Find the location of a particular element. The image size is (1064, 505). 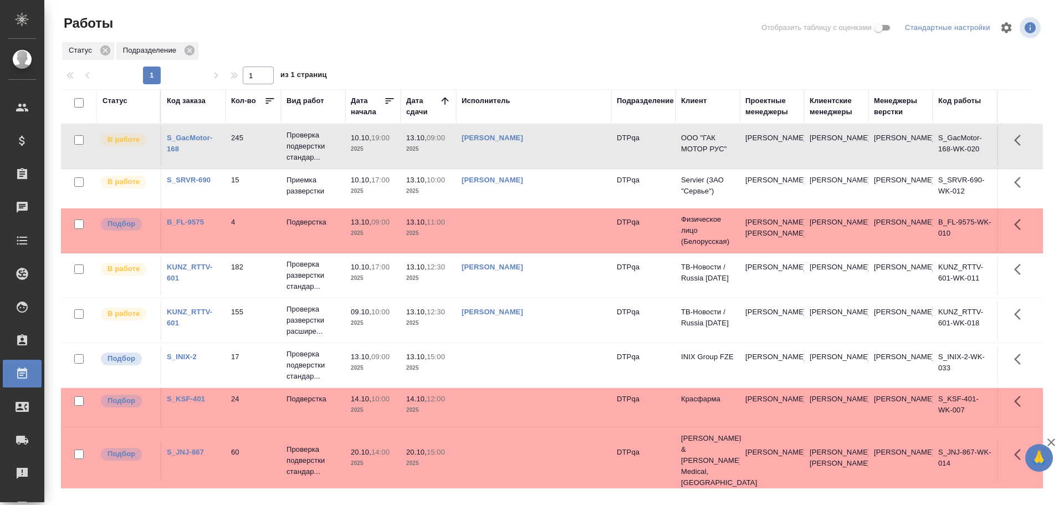

p: 15:00 is located at coordinates (436, 356).